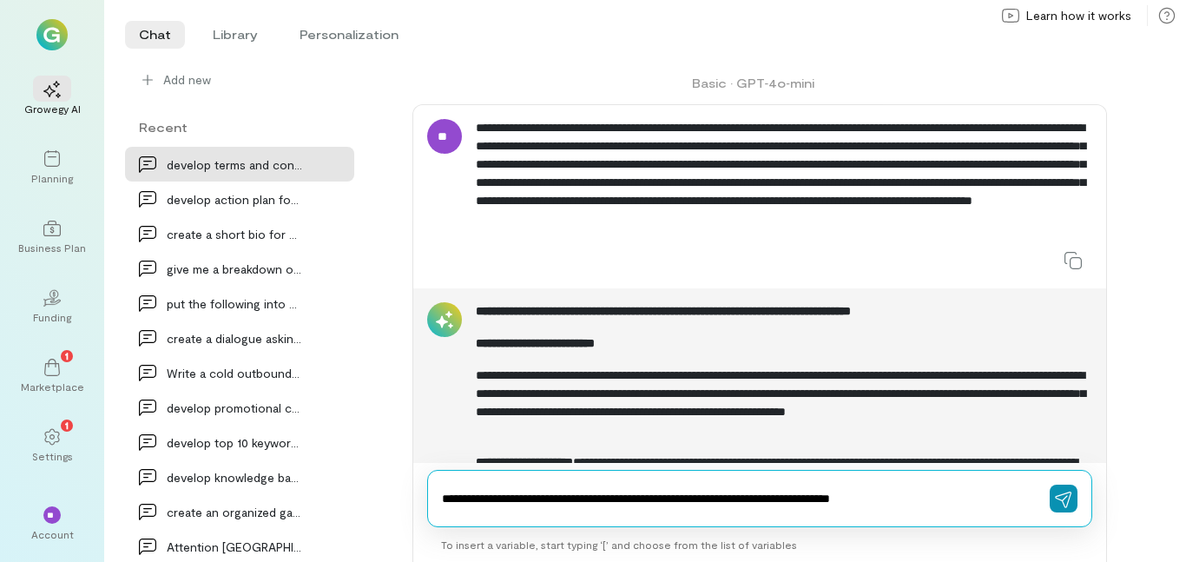  I want to click on li: Chat, so click(155, 35).